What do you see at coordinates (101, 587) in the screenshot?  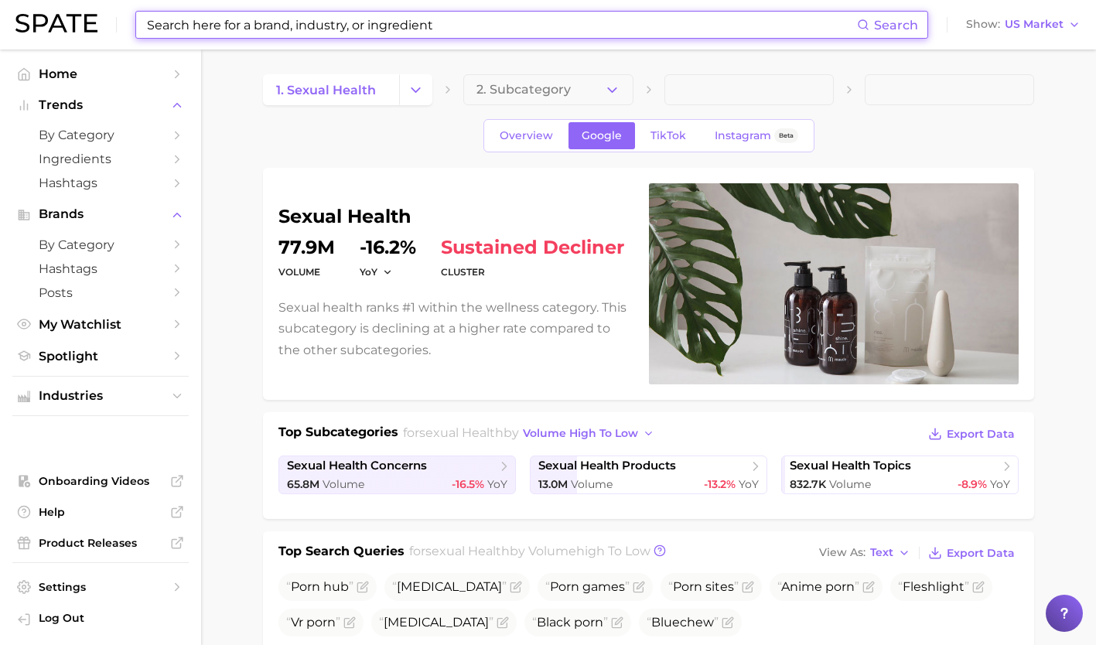 I see `span: Settings` at bounding box center [101, 587].